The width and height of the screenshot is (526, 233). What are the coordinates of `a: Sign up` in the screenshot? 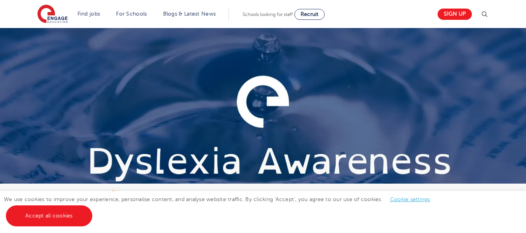 It's located at (455, 14).